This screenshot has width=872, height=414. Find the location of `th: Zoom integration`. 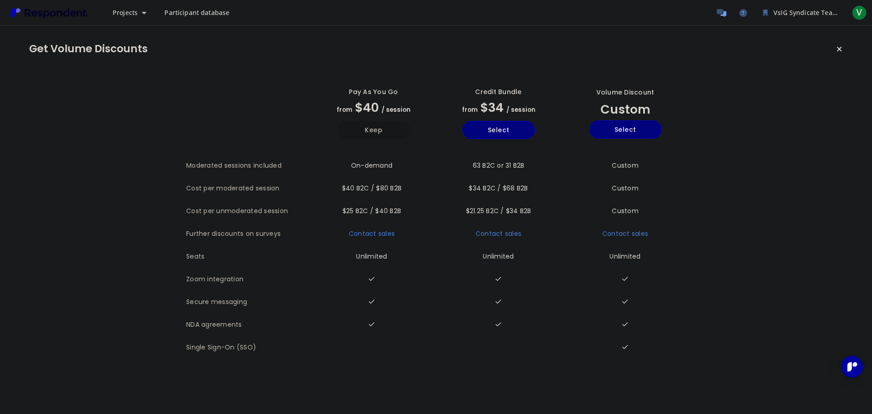

th: Zoom integration is located at coordinates (248, 279).